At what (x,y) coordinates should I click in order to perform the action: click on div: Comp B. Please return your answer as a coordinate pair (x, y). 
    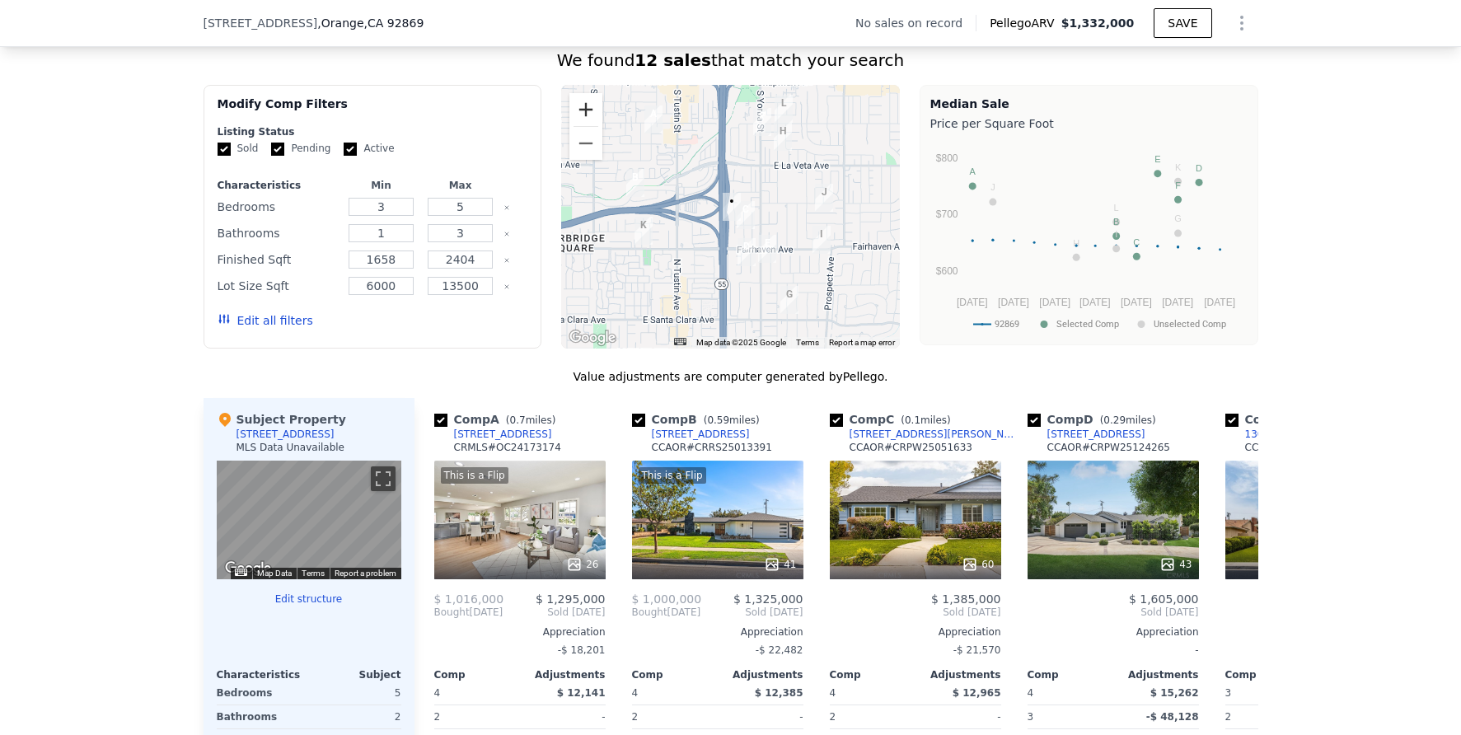
    Looking at the image, I should click on (699, 419).